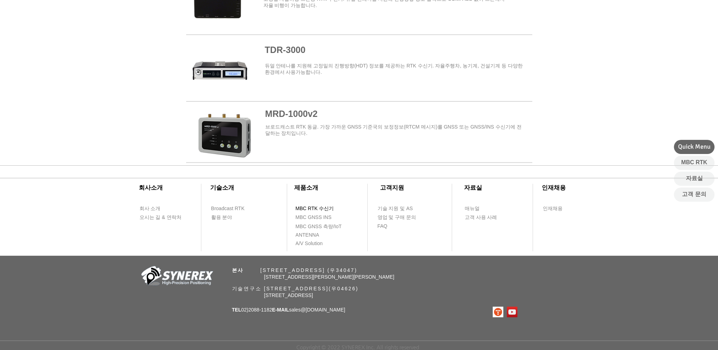 Image resolution: width=718 pixels, height=350 pixels. Describe the element at coordinates (512, 312) in the screenshot. I see `a: 유튜브 사회 아이콘` at that location.